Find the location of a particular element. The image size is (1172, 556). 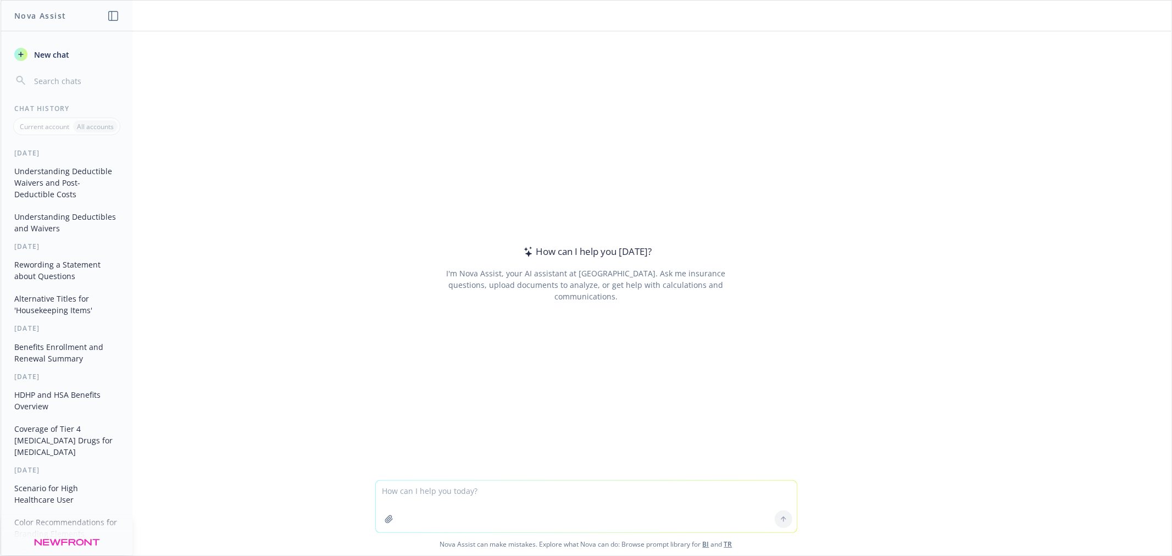

button: HDHP and HSA Benefits Overview is located at coordinates (66, 401).